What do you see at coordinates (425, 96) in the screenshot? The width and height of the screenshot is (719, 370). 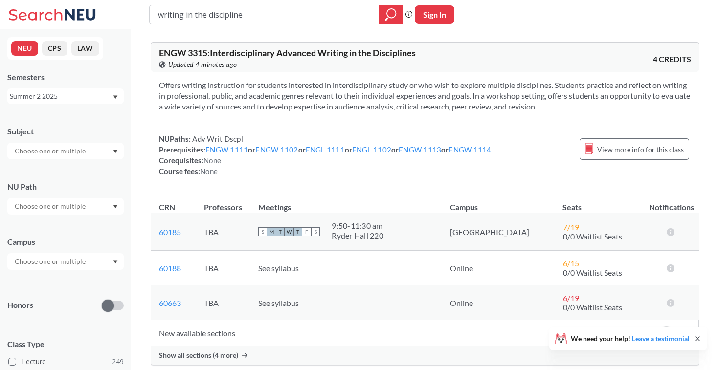 I see `section: Offers writing instruction for students interested in interdisciplinary study or who wish to expl...` at bounding box center [425, 96].